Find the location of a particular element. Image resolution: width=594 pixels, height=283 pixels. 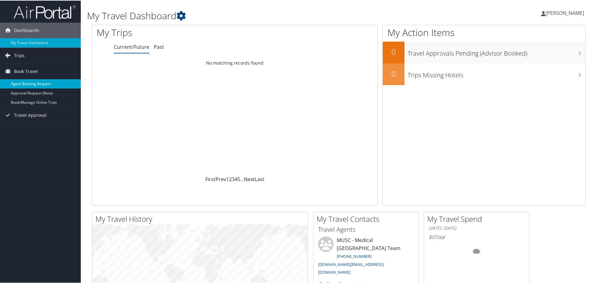

h2: My Travel Spend is located at coordinates (478, 219).